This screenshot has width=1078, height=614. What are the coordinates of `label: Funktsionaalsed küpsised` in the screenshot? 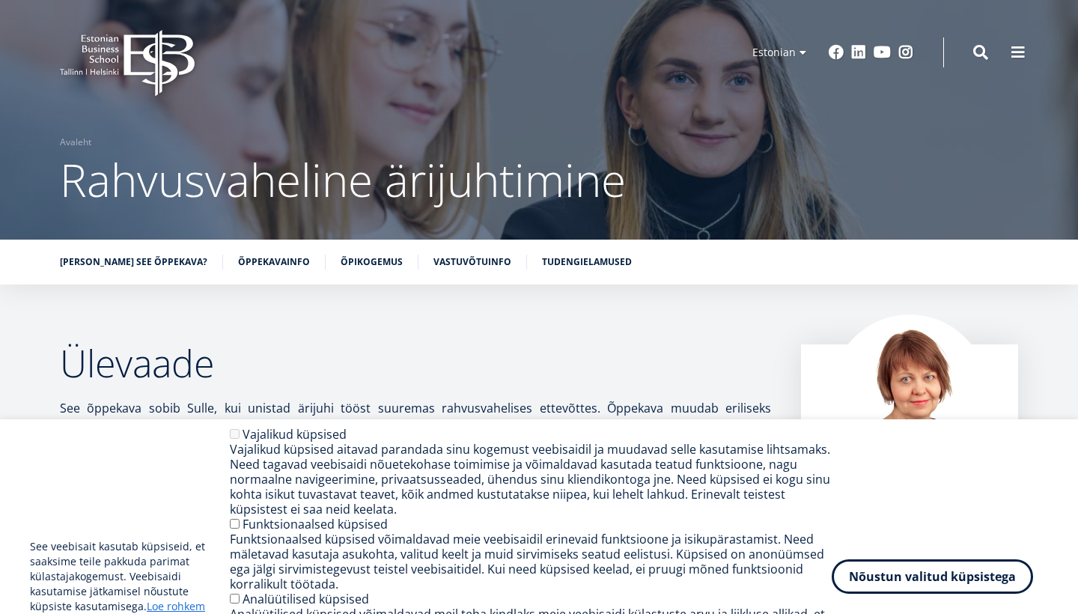 It's located at (315, 524).